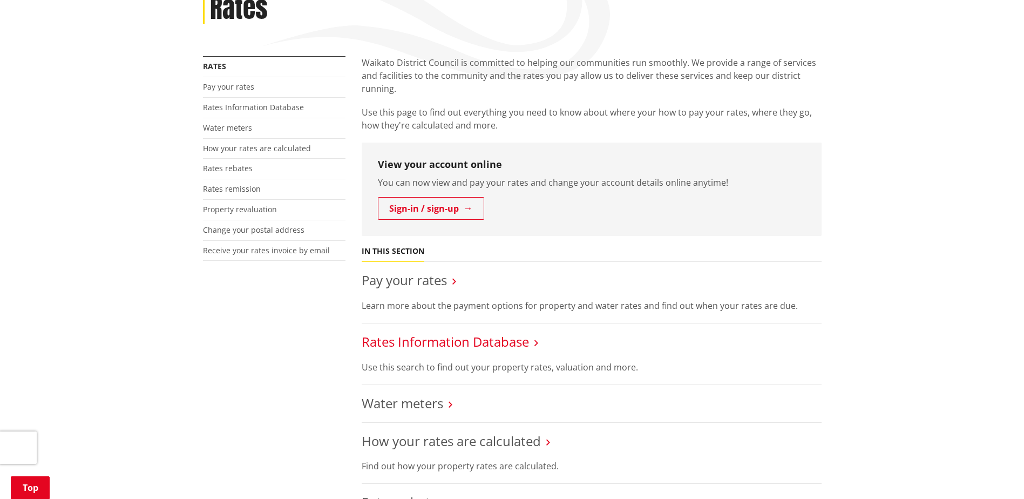  What do you see at coordinates (30, 487) in the screenshot?
I see `a: Top` at bounding box center [30, 487].